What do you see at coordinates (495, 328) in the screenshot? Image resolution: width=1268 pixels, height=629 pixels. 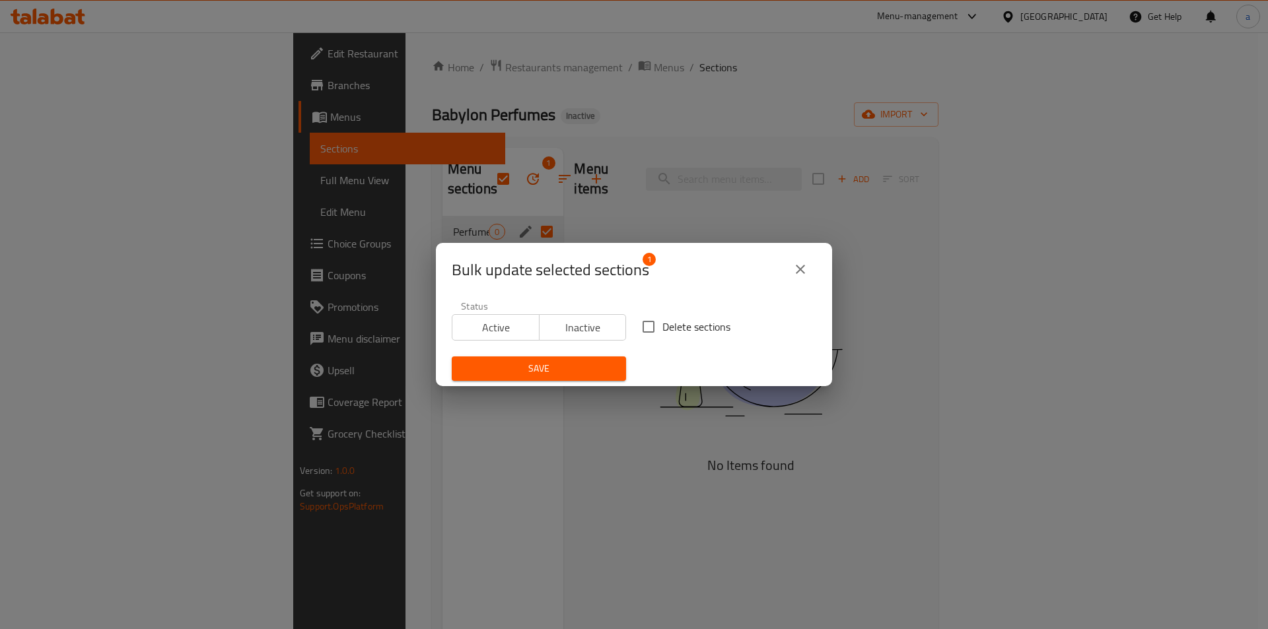 I see `button: Active` at bounding box center [495, 328].